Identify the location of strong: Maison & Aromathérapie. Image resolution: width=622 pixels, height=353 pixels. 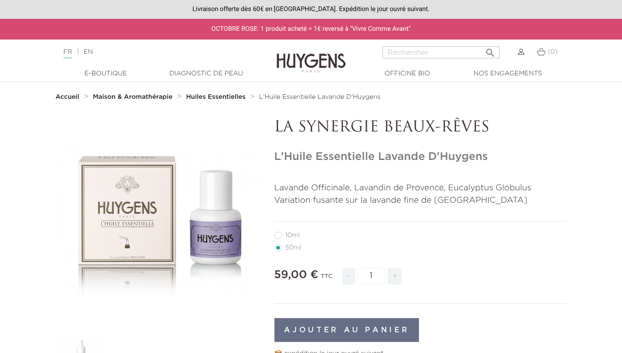
(133, 97).